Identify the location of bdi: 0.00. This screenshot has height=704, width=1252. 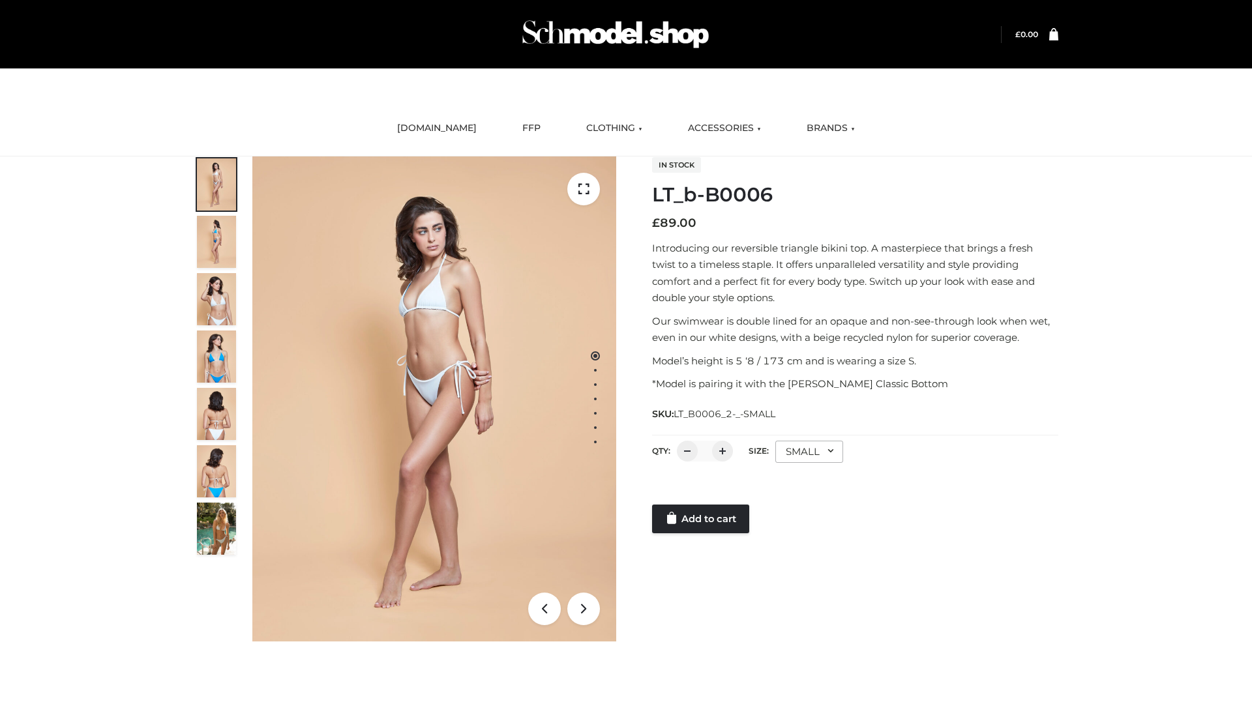
(1027, 34).